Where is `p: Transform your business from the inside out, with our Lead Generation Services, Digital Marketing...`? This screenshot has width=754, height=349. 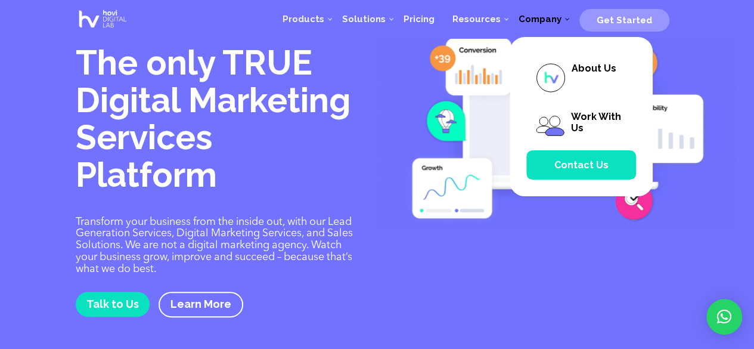 p: Transform your business from the inside out, with our Lead Generation Services, Digital Marketing... is located at coordinates (218, 246).